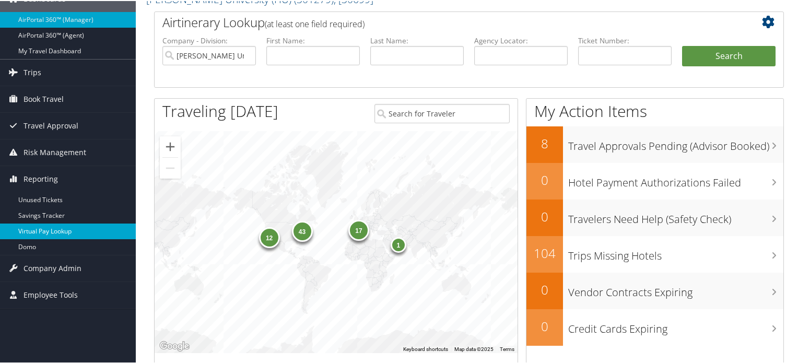 The image size is (798, 363). Describe the element at coordinates (676, 252) in the screenshot. I see `h3: Trips Missing Hotels` at that location.